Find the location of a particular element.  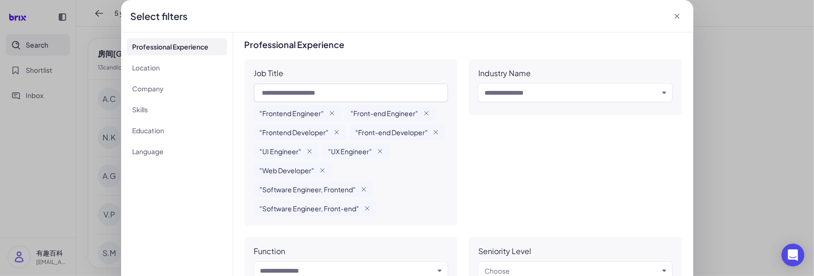

span: "Software Engineer, Frontend" is located at coordinates (308, 190).